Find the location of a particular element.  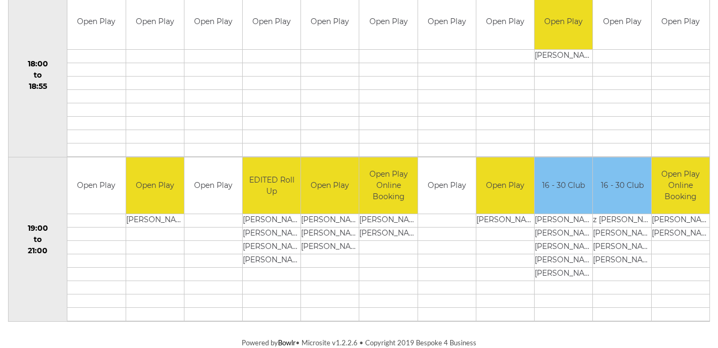

a: Bowlr is located at coordinates (287, 342).